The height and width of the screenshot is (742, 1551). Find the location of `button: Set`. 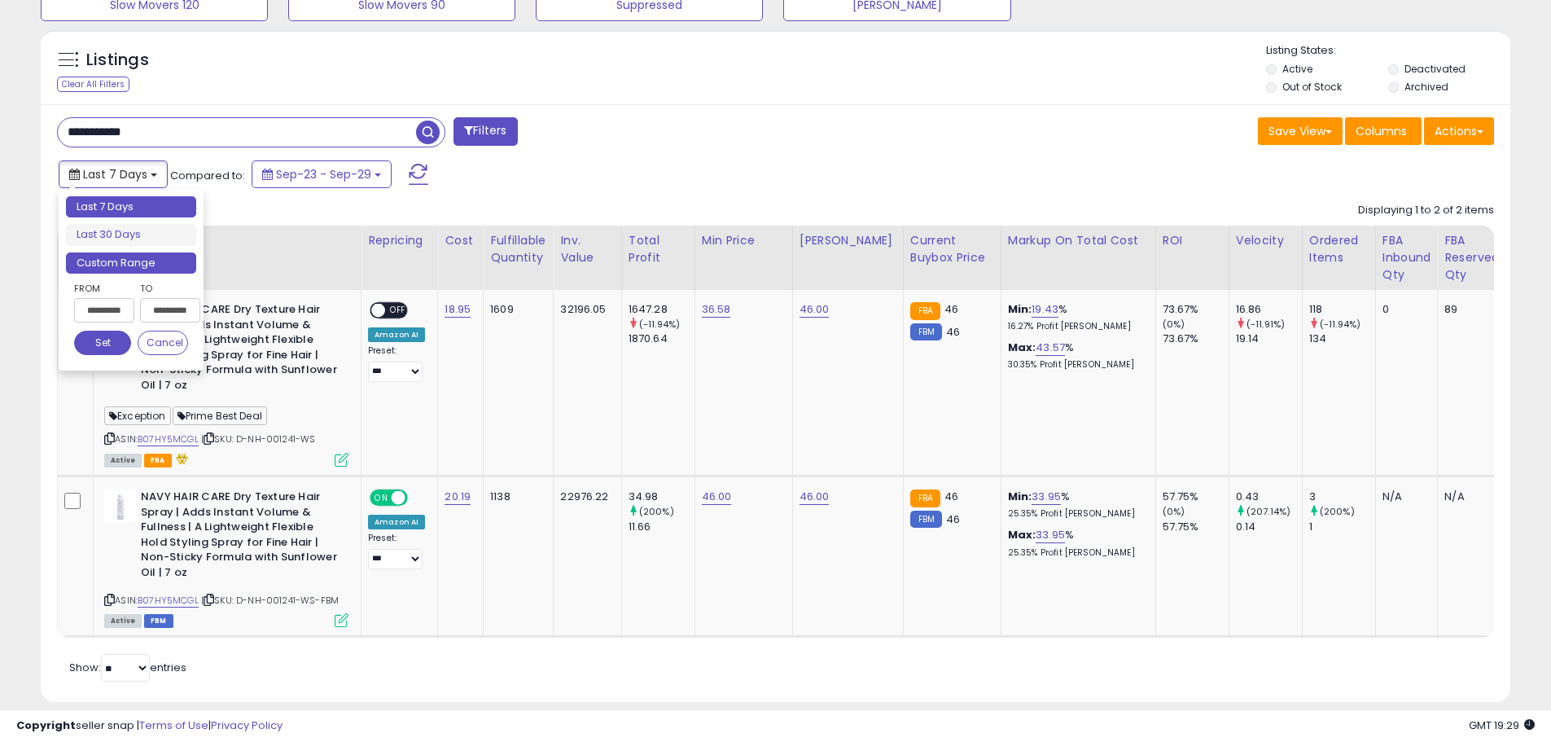

button: Set is located at coordinates (103, 343).